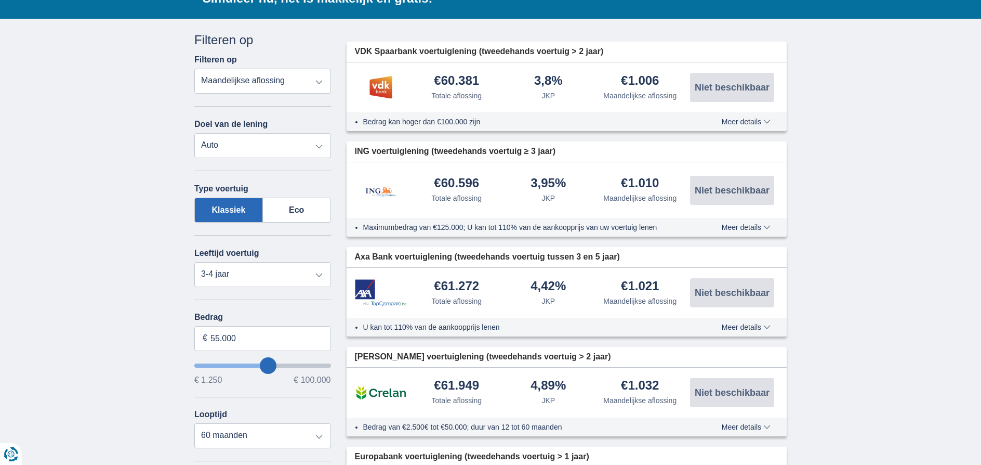  I want to click on img: product.pl.alt Axa Bank, so click(381, 293).